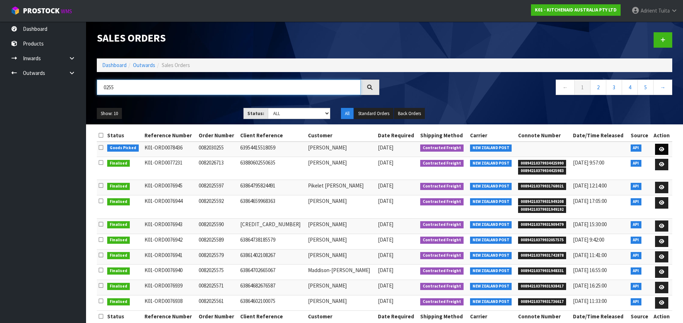  Describe the element at coordinates (169, 257) in the screenshot. I see `td: K01-ORD0076941` at that location.